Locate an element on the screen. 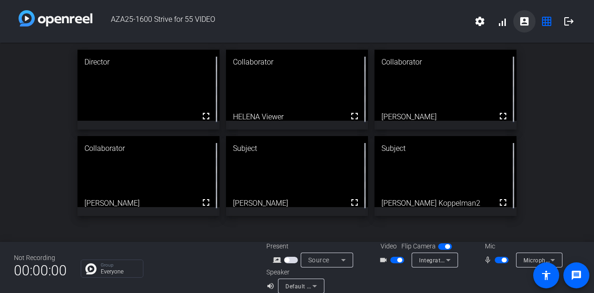 The width and height of the screenshot is (594, 293). p: Everyone is located at coordinates (119, 271).